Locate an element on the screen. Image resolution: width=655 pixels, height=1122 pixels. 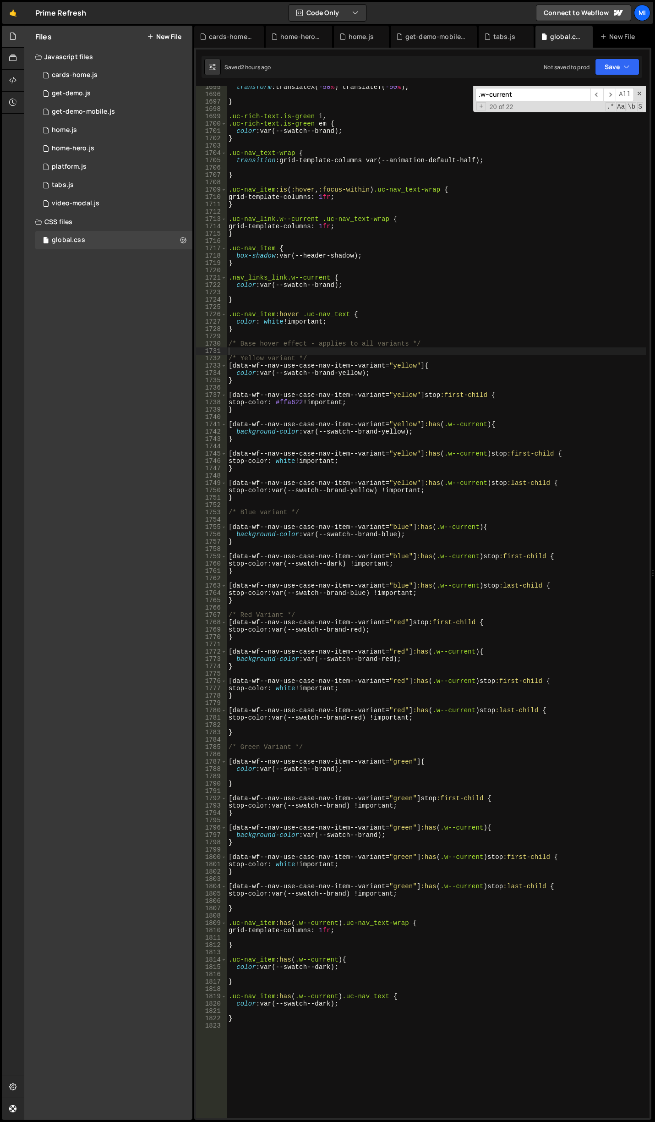
div: 1769 is located at coordinates (211, 629).